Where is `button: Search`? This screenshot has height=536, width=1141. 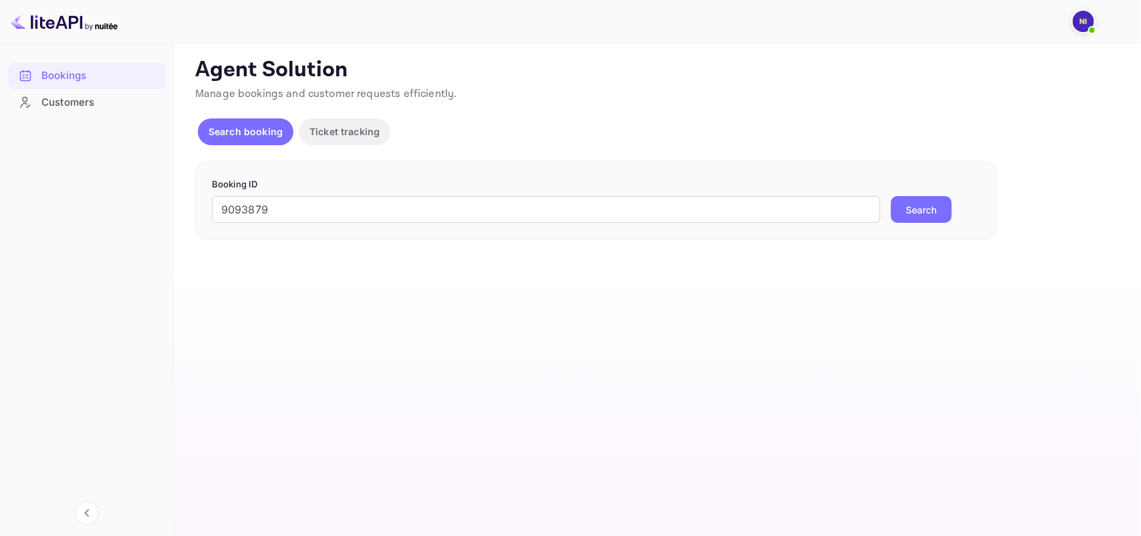
button: Search is located at coordinates (921, 209).